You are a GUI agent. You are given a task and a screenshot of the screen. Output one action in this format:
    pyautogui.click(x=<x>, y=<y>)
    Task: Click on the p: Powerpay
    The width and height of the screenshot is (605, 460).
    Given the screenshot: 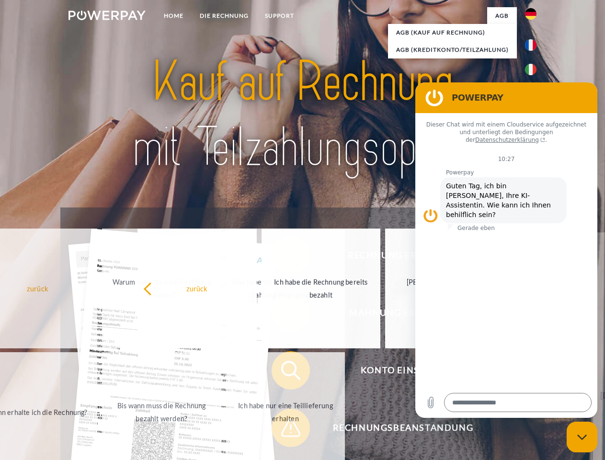 What is the action you would take?
    pyautogui.click(x=106, y=90)
    